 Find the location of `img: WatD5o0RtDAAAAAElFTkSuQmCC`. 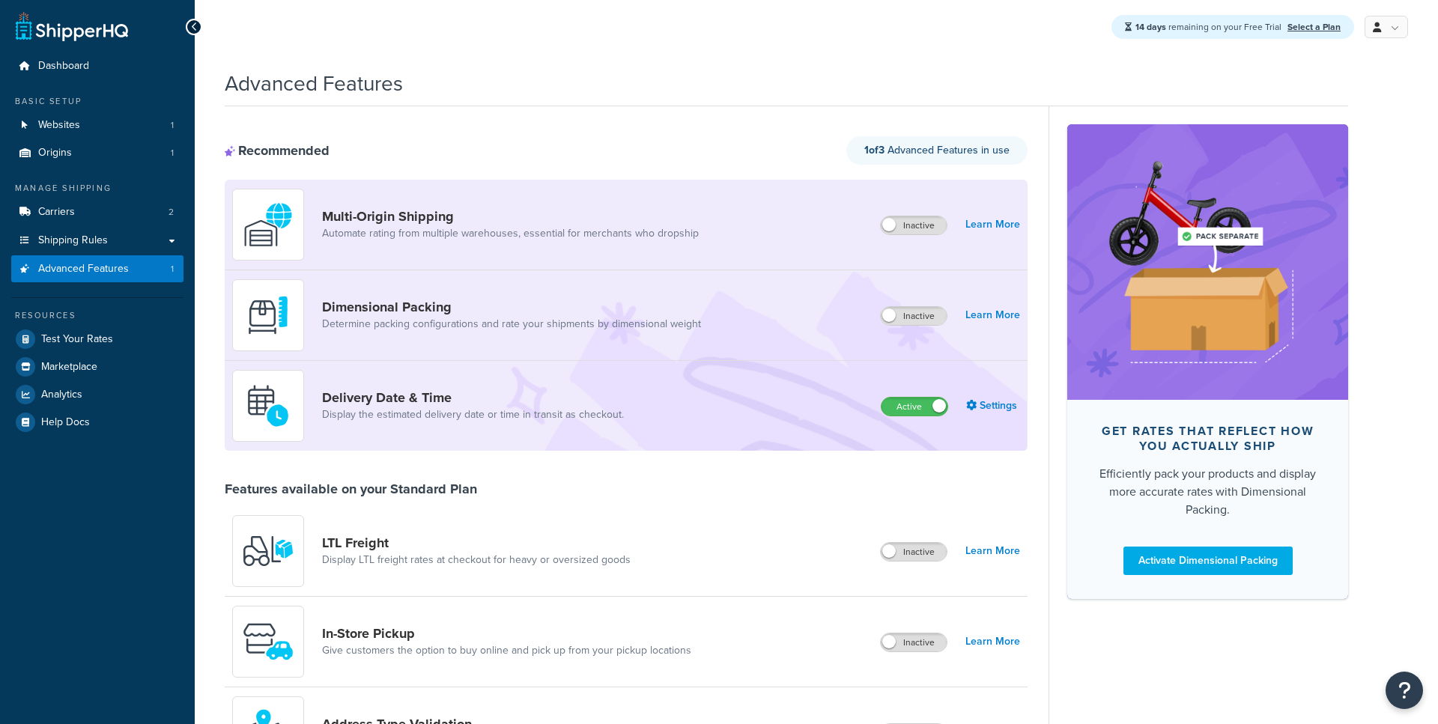

img: WatD5o0RtDAAAAAElFTkSuQmCC is located at coordinates (268, 225).